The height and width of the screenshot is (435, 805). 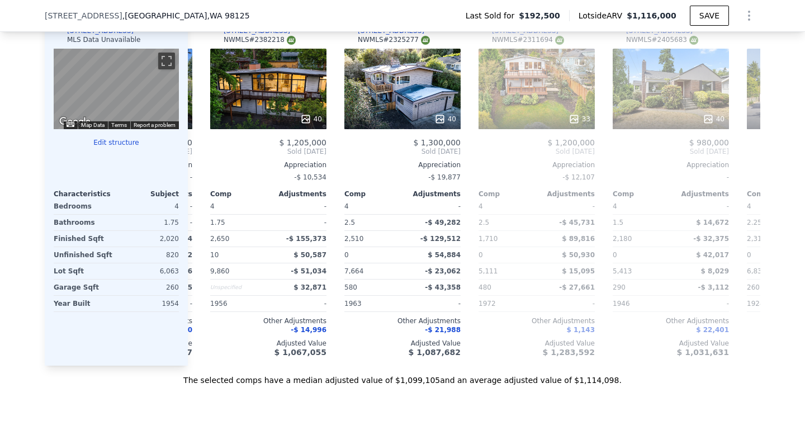 What do you see at coordinates (310, 177) in the screenshot?
I see `span: -$ 10,534` at bounding box center [310, 177].